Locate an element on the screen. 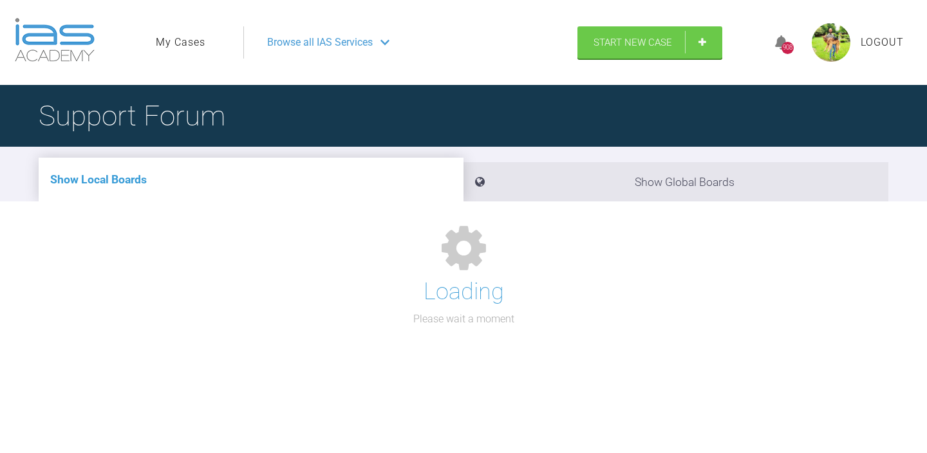  h1: Support Forum is located at coordinates (132, 116).